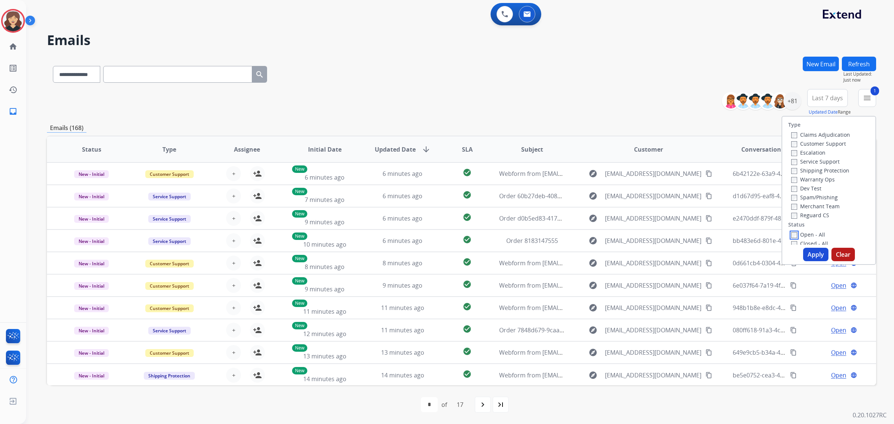 The width and height of the screenshot is (894, 424). I want to click on span: 9 minutes ago, so click(324, 289).